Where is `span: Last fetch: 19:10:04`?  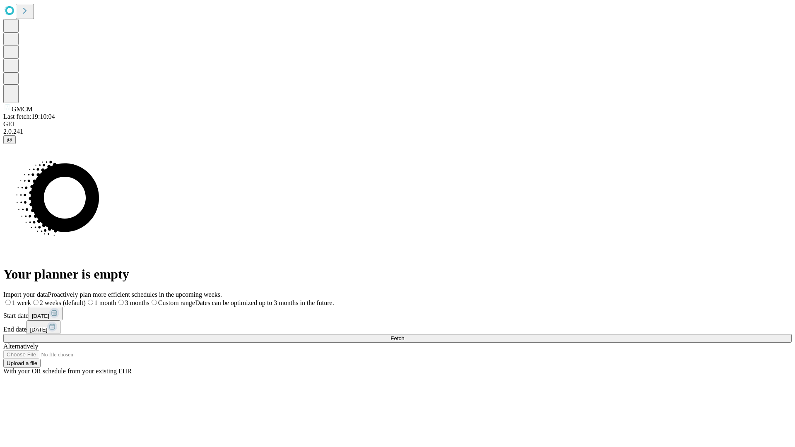
span: Last fetch: 19:10:04 is located at coordinates (29, 116).